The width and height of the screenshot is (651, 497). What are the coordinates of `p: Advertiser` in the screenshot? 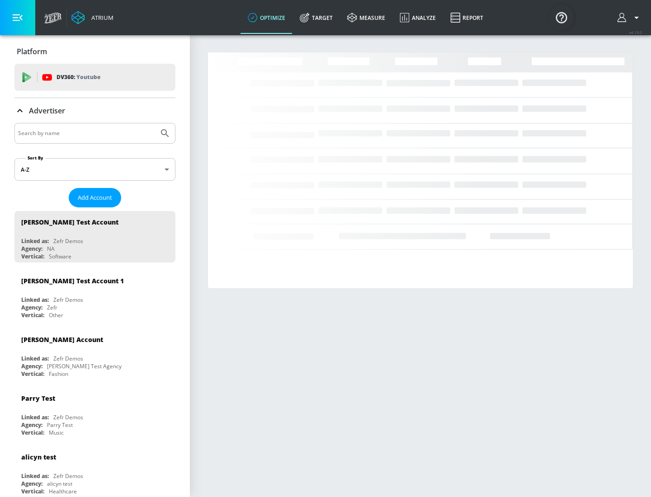 It's located at (47, 111).